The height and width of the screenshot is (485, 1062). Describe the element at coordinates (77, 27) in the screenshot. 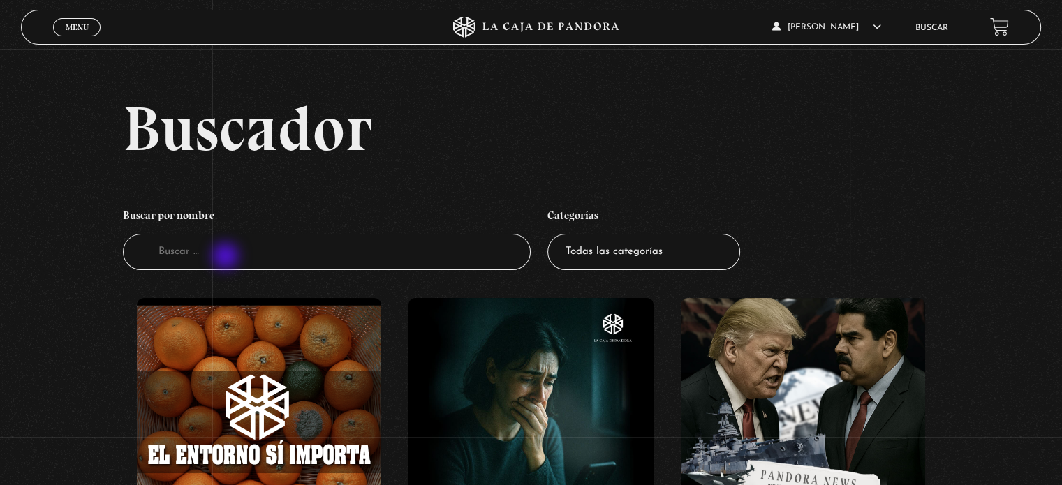

I see `span: Menu` at that location.